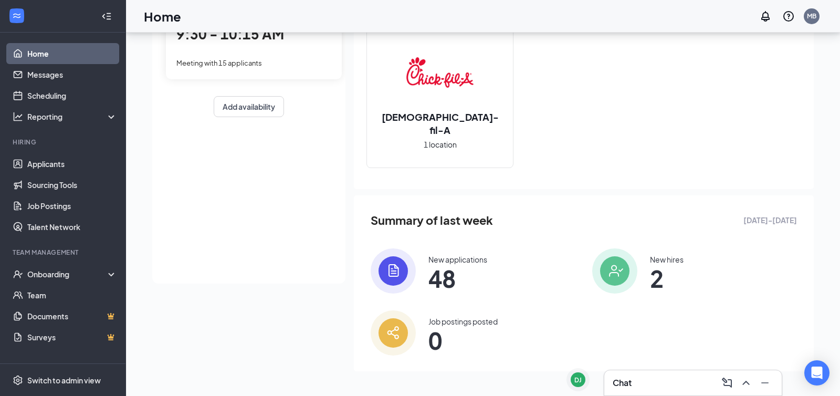 The image size is (840, 396). I want to click on div: Open Intercom Messenger, so click(817, 373).